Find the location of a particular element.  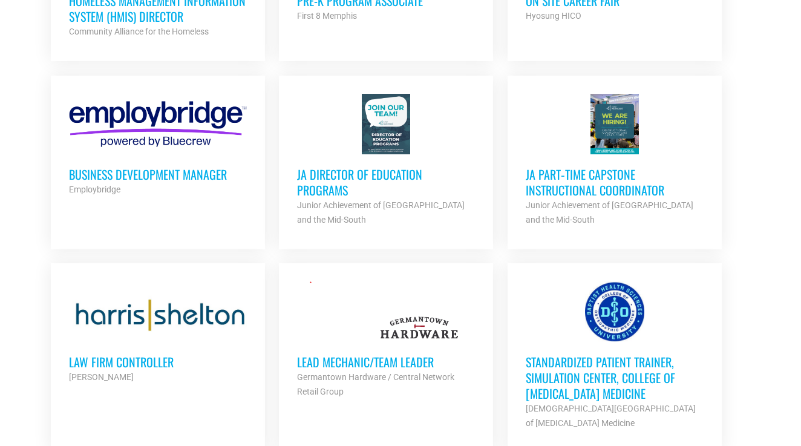

h3: Lead Mechanic/Team Leader is located at coordinates (386, 362).